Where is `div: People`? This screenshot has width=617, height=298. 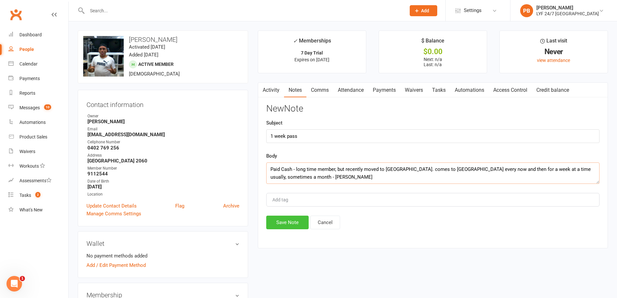
div: People is located at coordinates (27, 49).